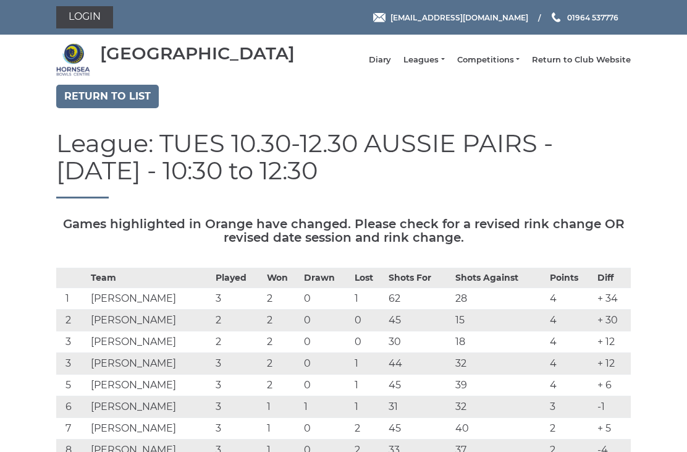 The height and width of the screenshot is (452, 687). I want to click on th: Won, so click(282, 278).